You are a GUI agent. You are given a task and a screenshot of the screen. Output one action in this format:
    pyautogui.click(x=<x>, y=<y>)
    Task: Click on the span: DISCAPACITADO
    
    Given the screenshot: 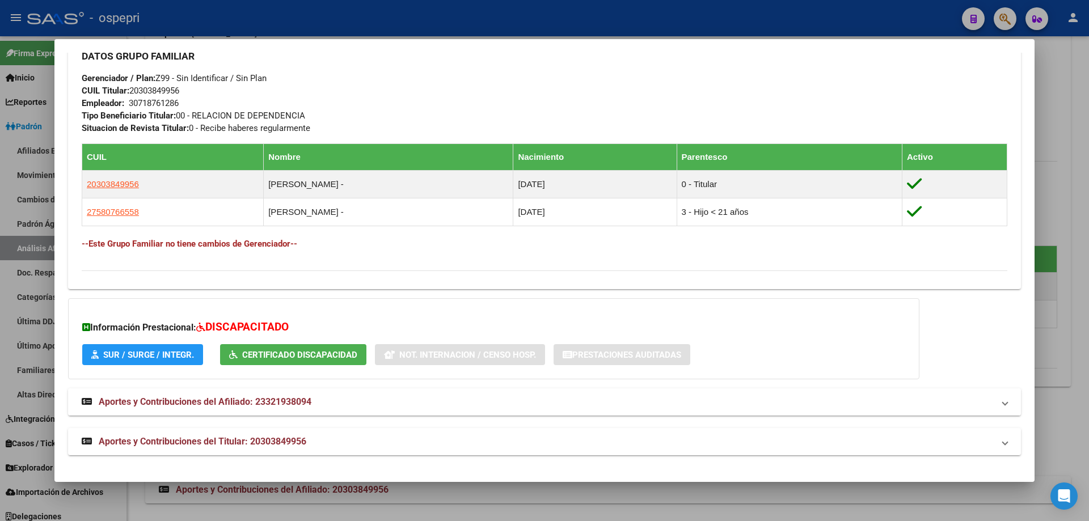 What is the action you would take?
    pyautogui.click(x=247, y=327)
    